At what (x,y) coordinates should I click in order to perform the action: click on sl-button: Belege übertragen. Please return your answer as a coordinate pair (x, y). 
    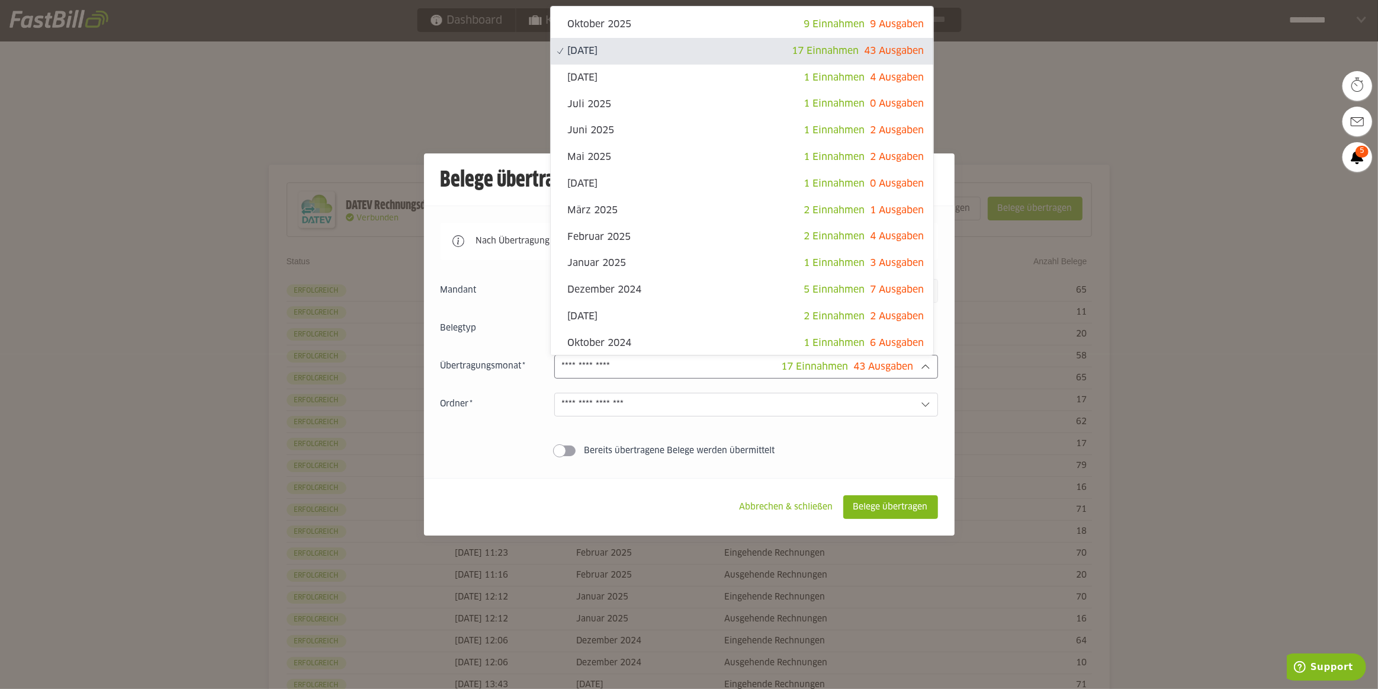
    Looking at the image, I should click on (891, 507).